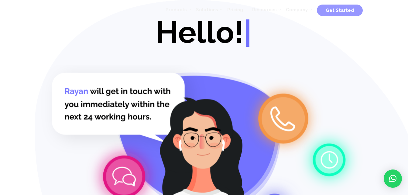  What do you see at coordinates (108, 117) in the screenshot?
I see `tspan: next 24 working hours.` at bounding box center [108, 117].